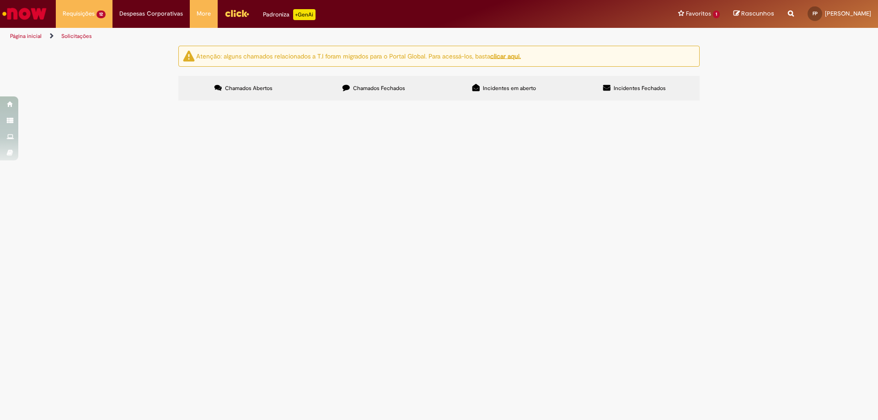 The height and width of the screenshot is (420, 878). Describe the element at coordinates (716, 14) in the screenshot. I see `span: 1` at that location.